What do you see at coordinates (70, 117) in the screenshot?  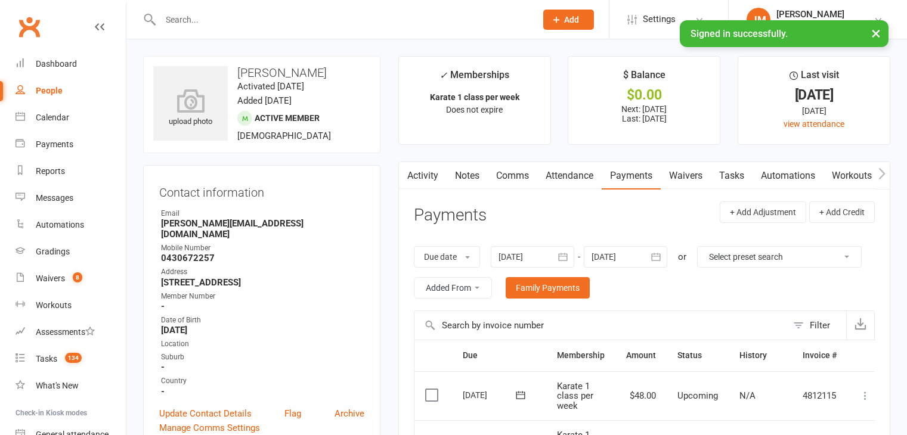 I see `a: Calendar` at bounding box center [70, 117].